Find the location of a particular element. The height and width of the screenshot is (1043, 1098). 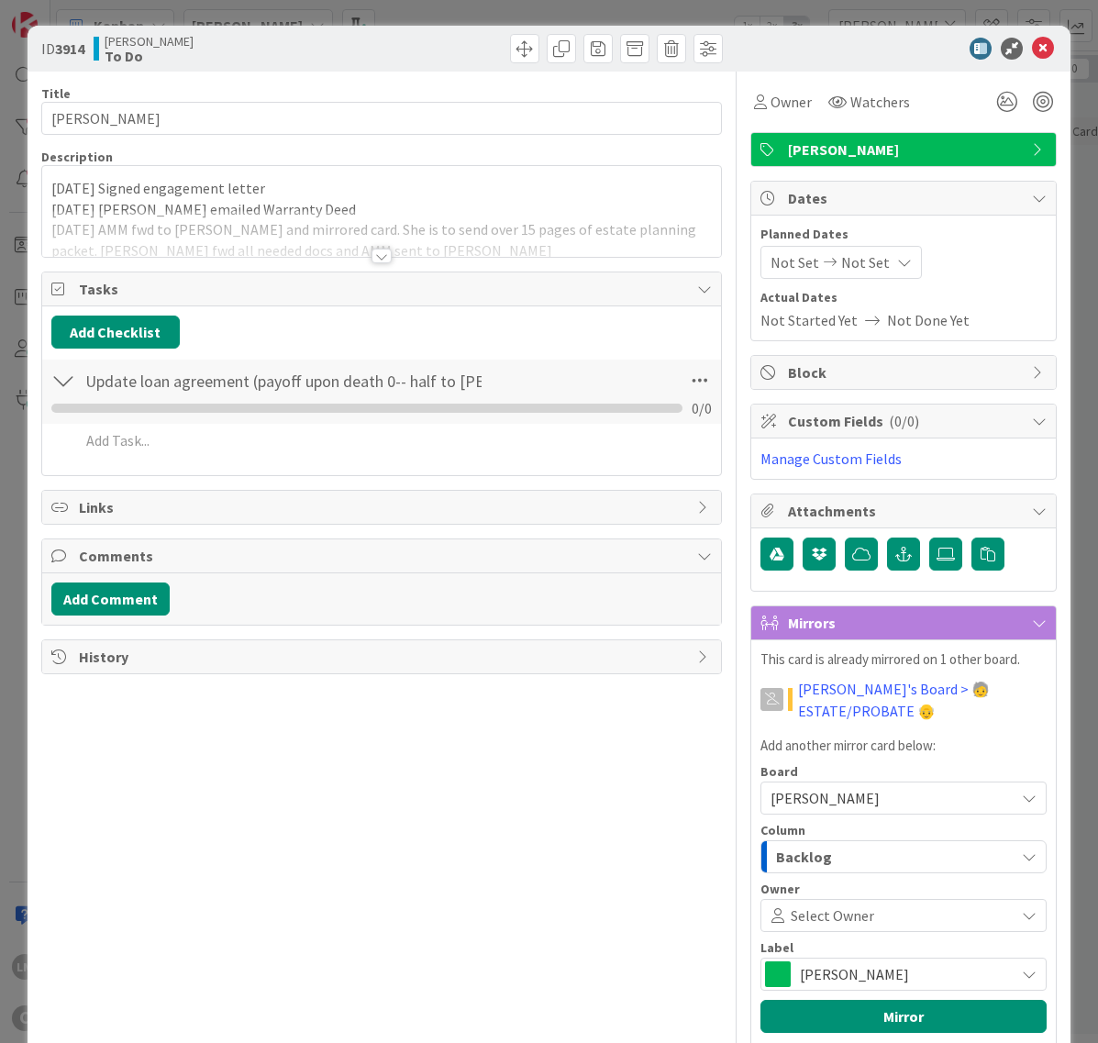

button: Add Comment is located at coordinates (110, 599).